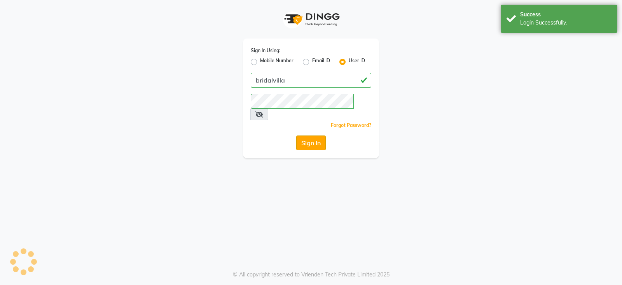  What do you see at coordinates (351, 125) in the screenshot?
I see `a: Forgot Password?` at bounding box center [351, 125].